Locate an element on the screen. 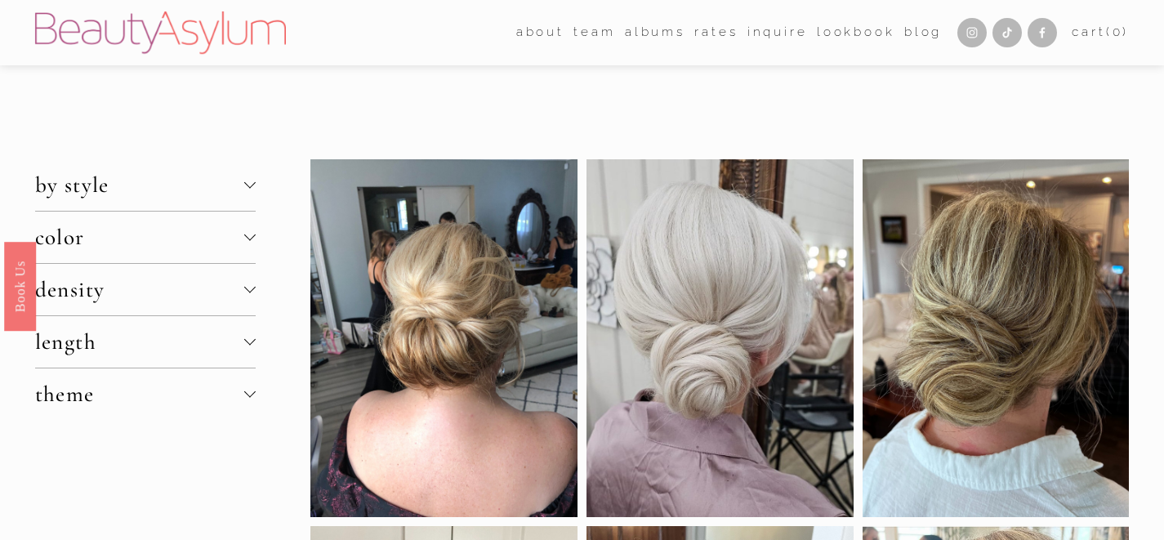 Image resolution: width=1164 pixels, height=540 pixels. a: Rates is located at coordinates (716, 33).